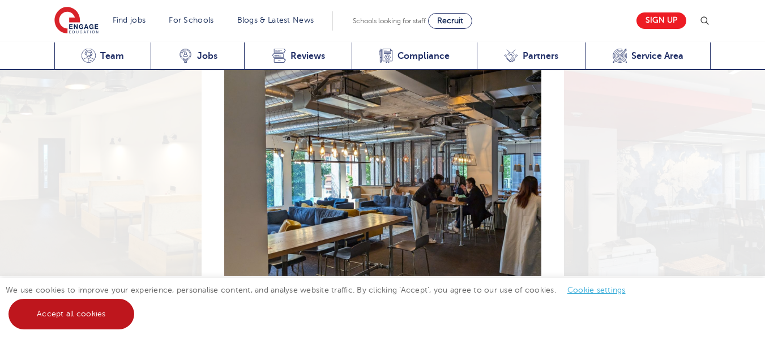  I want to click on span: We use cookies to improve your experience, personalise content, and analyse website traffic. By c..., so click(321, 302).